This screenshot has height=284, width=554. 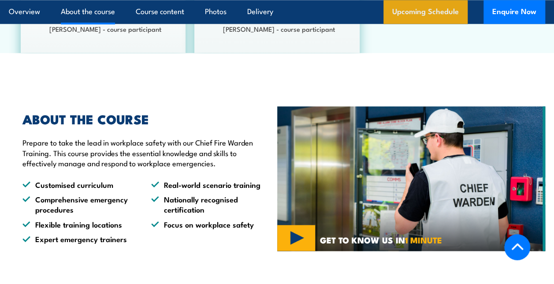 What do you see at coordinates (79, 184) in the screenshot?
I see `li: Customised curriculum` at bounding box center [79, 184].